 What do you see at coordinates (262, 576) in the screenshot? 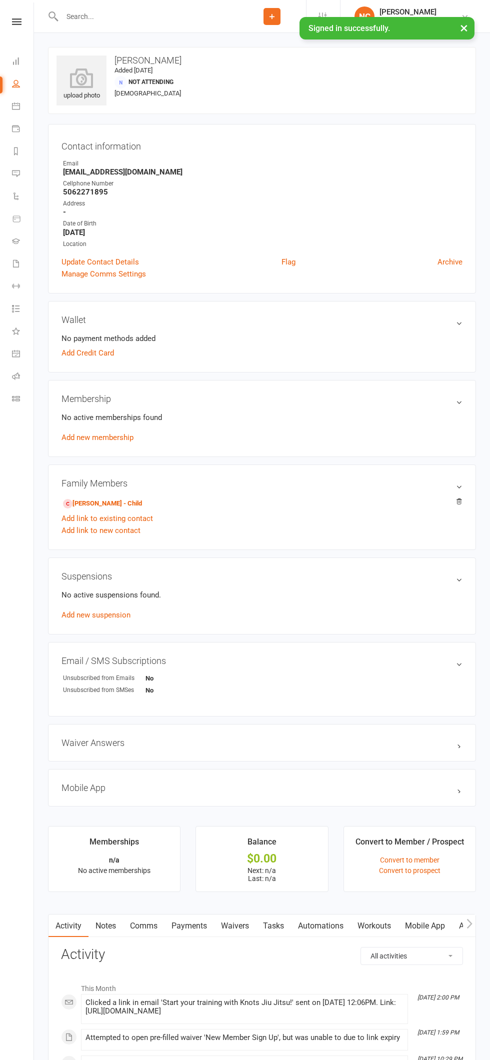
I see `h3: Suspensions` at bounding box center [262, 576].